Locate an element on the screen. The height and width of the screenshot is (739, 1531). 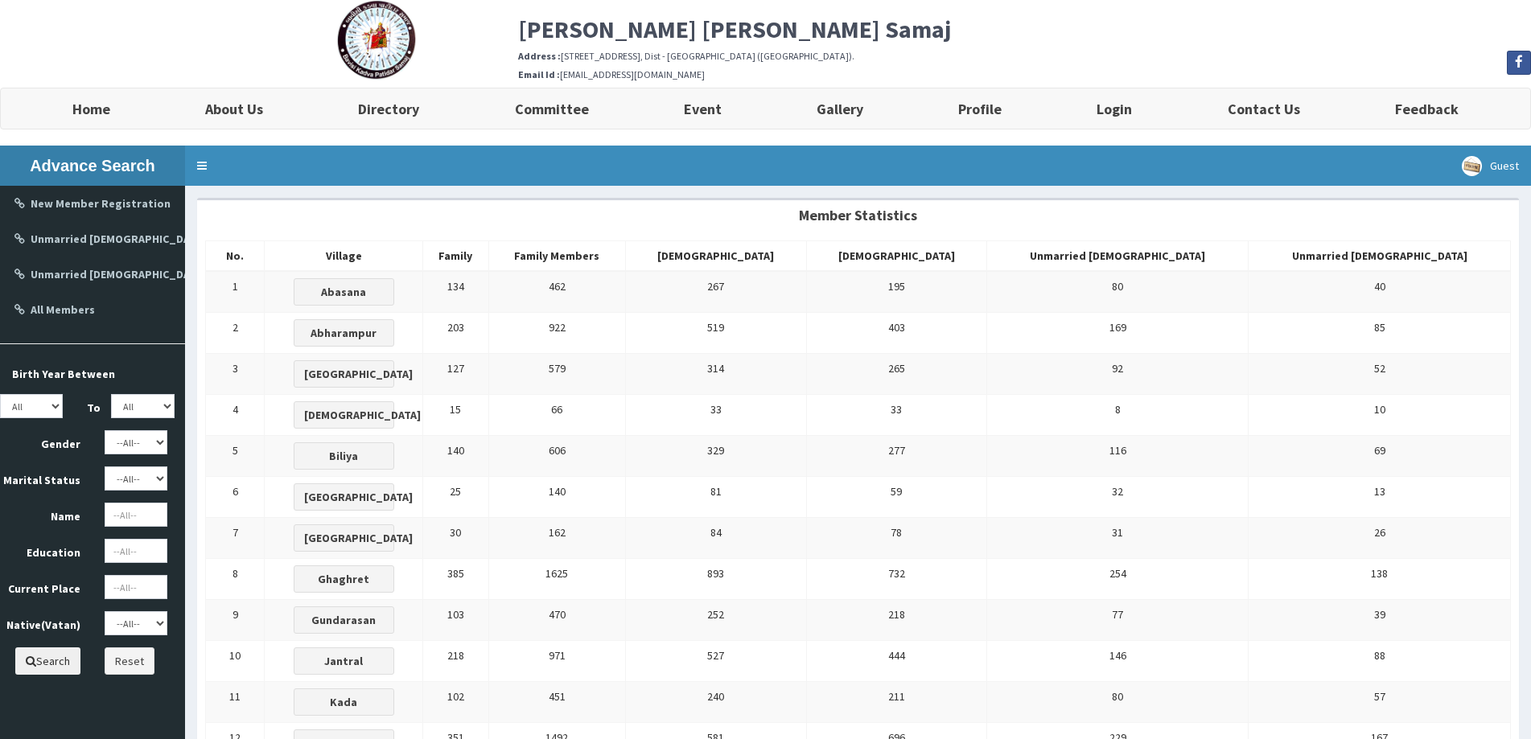
b: Abharampur is located at coordinates (344, 333).